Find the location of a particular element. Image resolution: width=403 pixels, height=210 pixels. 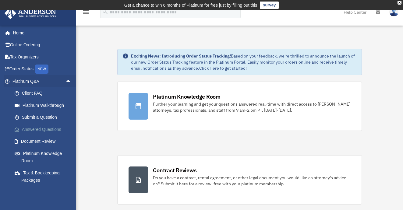

a: Online Ordering is located at coordinates (42, 45).